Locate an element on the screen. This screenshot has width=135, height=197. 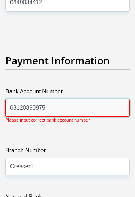
input: Branch Number is located at coordinates (67, 166).